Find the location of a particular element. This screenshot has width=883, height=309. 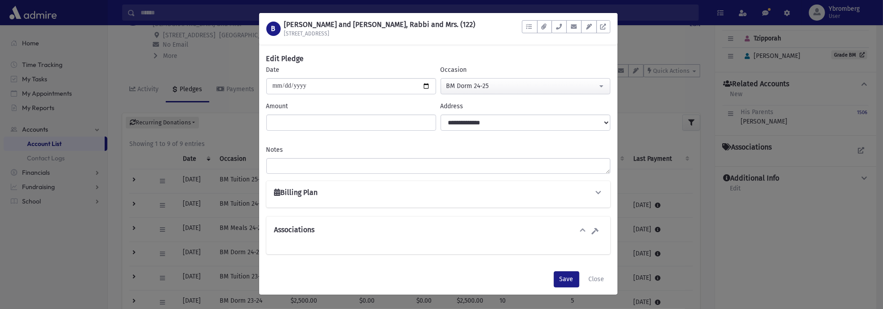

button: Close is located at coordinates (596, 279).